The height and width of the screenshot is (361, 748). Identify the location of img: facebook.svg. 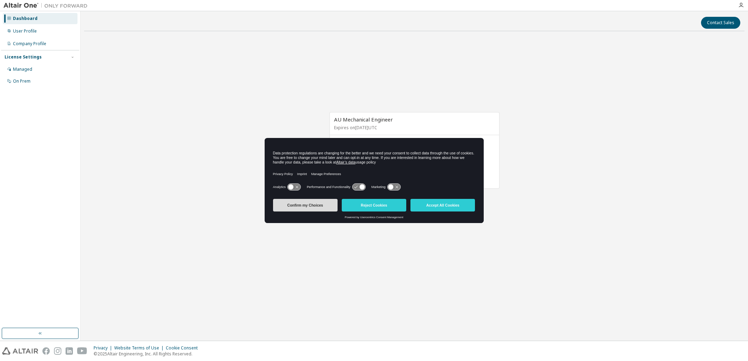
(46, 351).